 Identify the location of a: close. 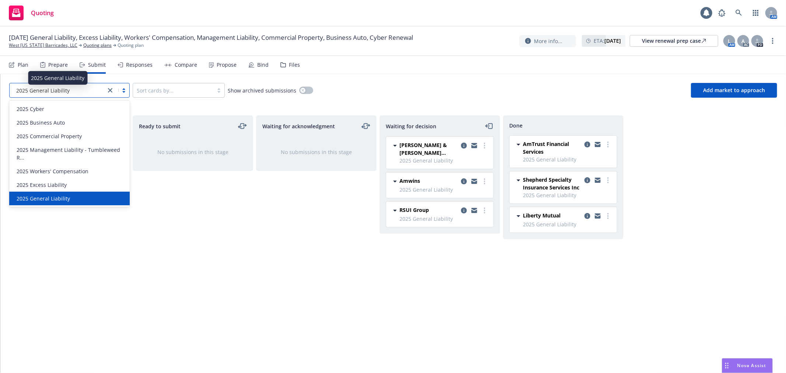
(110, 90).